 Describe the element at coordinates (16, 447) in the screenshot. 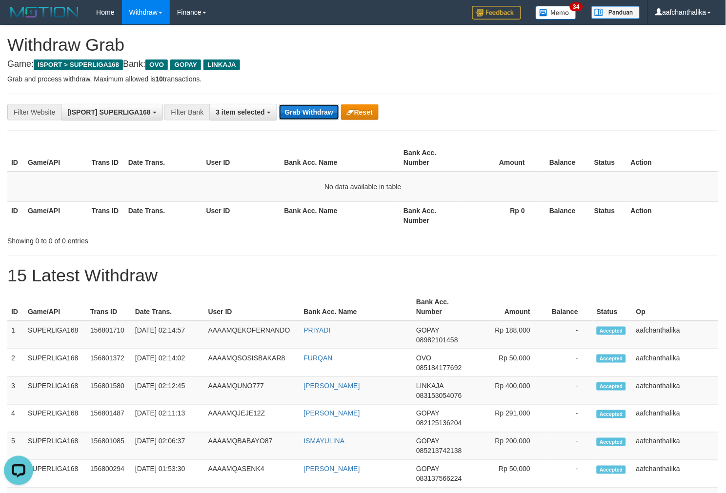

I see `td: 5` at that location.